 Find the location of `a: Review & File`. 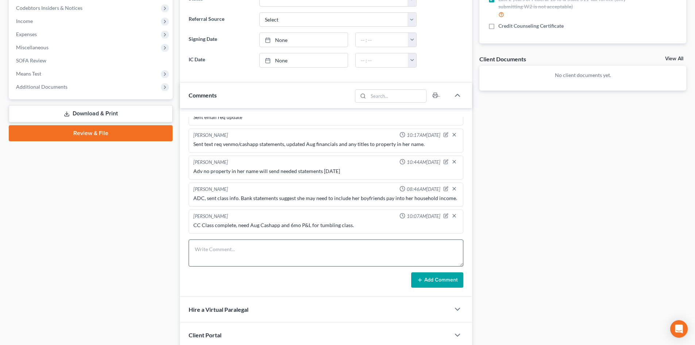

a: Review & File is located at coordinates (91, 133).